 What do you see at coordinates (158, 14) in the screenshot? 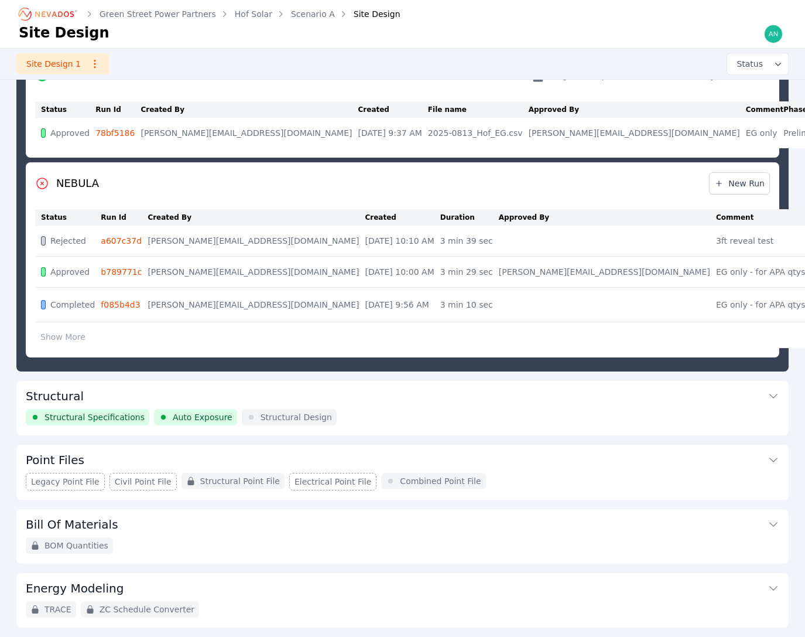
I see `a: Green Street Power Partners` at bounding box center [158, 14].